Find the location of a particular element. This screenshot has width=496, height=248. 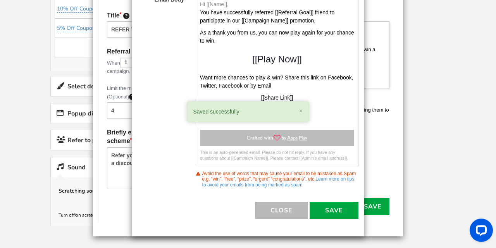

p: [[Play Now]] is located at coordinates (277, 59).